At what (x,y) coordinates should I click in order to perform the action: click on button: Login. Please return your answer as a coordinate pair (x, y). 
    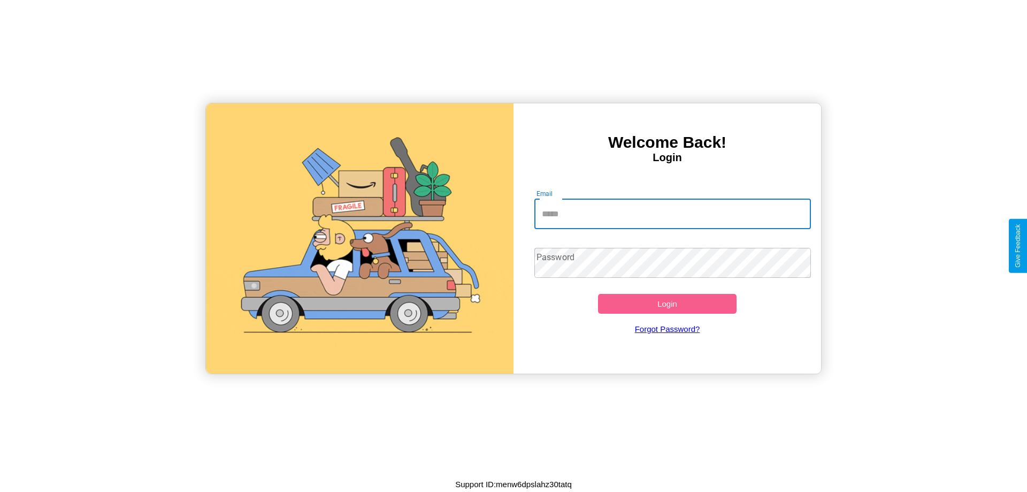
    Looking at the image, I should click on (667, 303).